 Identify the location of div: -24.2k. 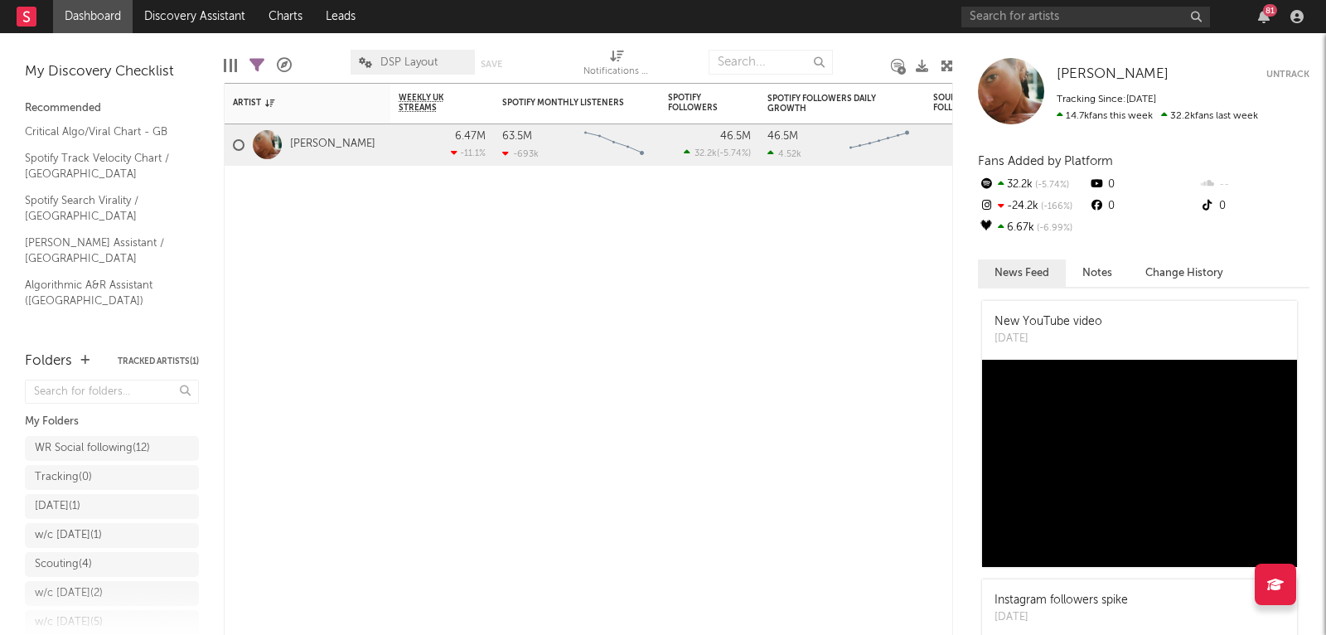
(1032, 206).